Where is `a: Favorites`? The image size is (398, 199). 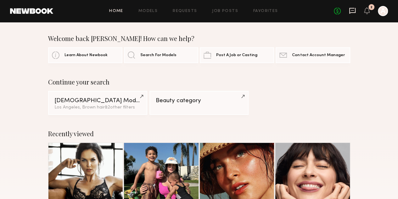 a: Favorites is located at coordinates (266, 11).